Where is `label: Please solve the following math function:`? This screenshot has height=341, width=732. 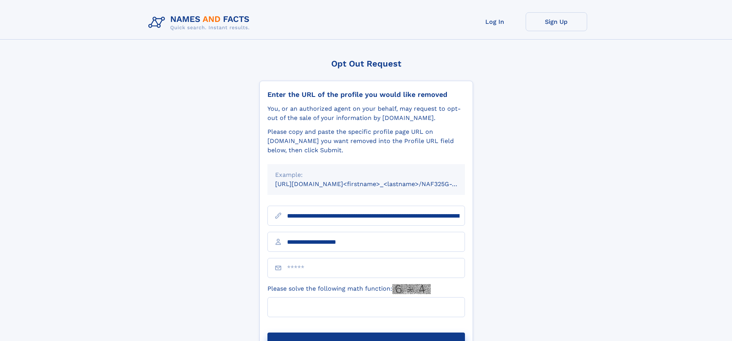 label: Please solve the following math function: is located at coordinates (349, 289).